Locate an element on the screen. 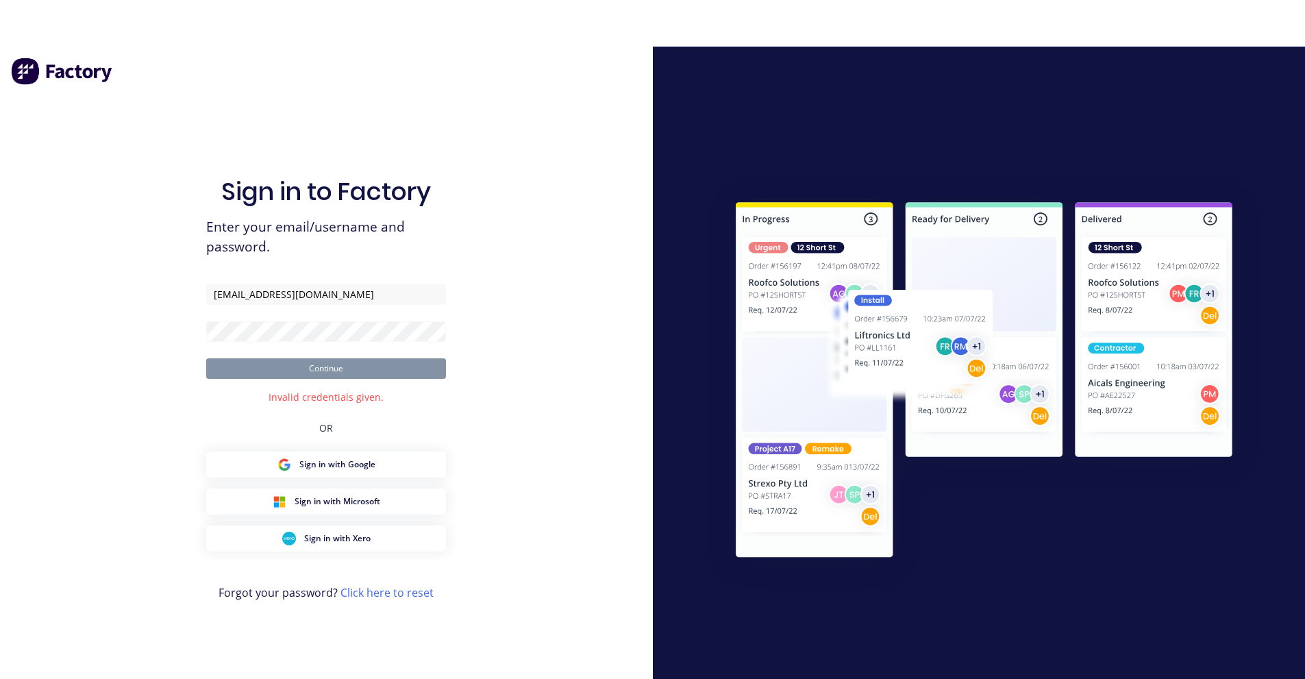 The width and height of the screenshot is (1305, 679). span: Enter your email/username and password. is located at coordinates (326, 237).